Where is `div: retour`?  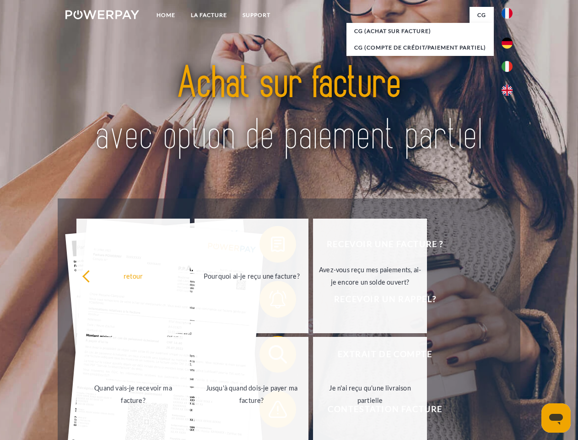
div: retour is located at coordinates (133, 275).